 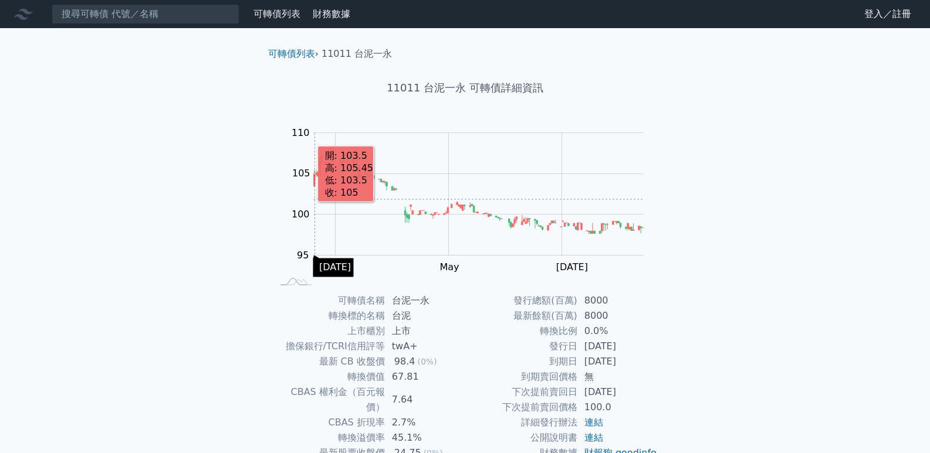 What do you see at coordinates (331, 13) in the screenshot?
I see `a: 財務數據` at bounding box center [331, 13].